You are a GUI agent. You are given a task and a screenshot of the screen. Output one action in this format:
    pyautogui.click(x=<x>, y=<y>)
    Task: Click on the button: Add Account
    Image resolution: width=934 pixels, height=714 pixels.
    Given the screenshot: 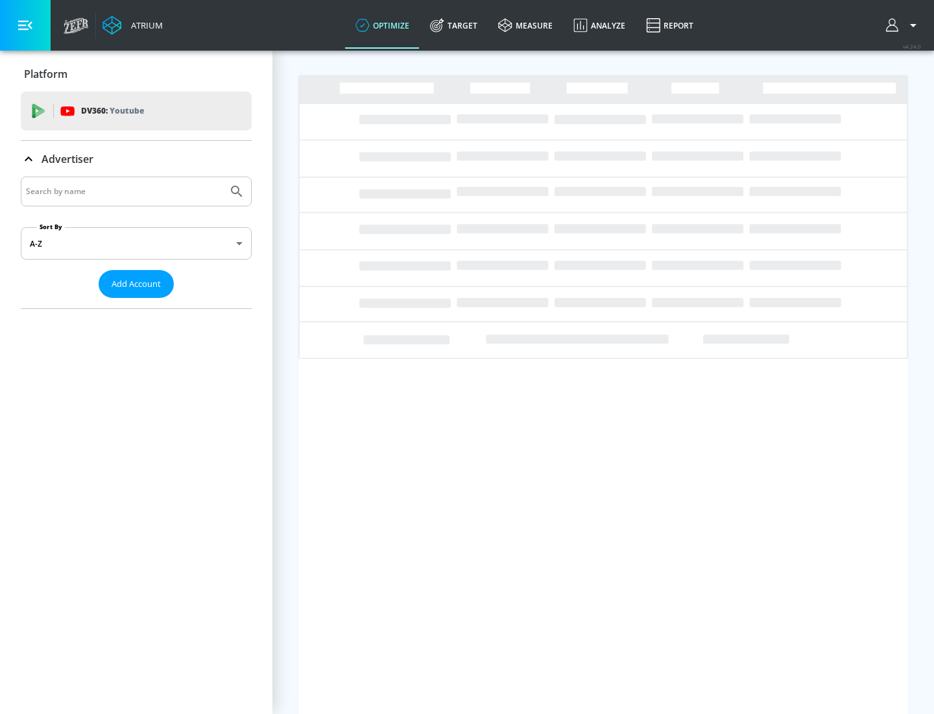 What is the action you would take?
    pyautogui.click(x=136, y=284)
    